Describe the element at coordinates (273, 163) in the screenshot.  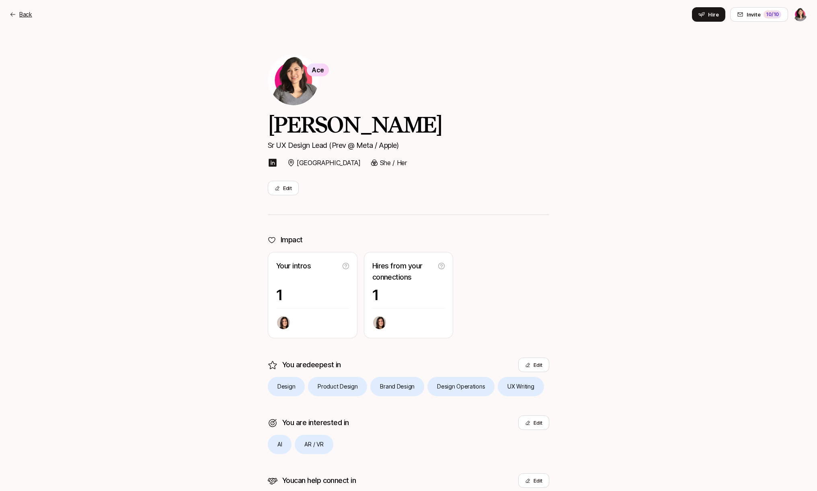
I see `img: linkedin-logo` at that location.